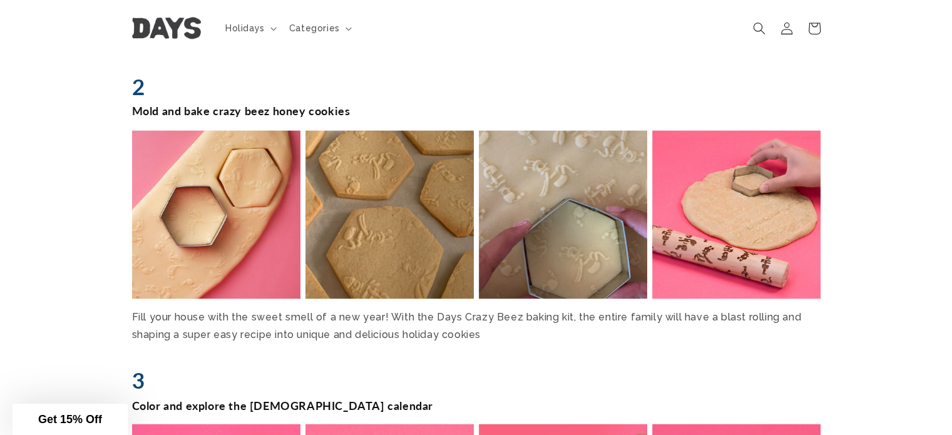  Describe the element at coordinates (759, 28) in the screenshot. I see `summary: Search` at that location.